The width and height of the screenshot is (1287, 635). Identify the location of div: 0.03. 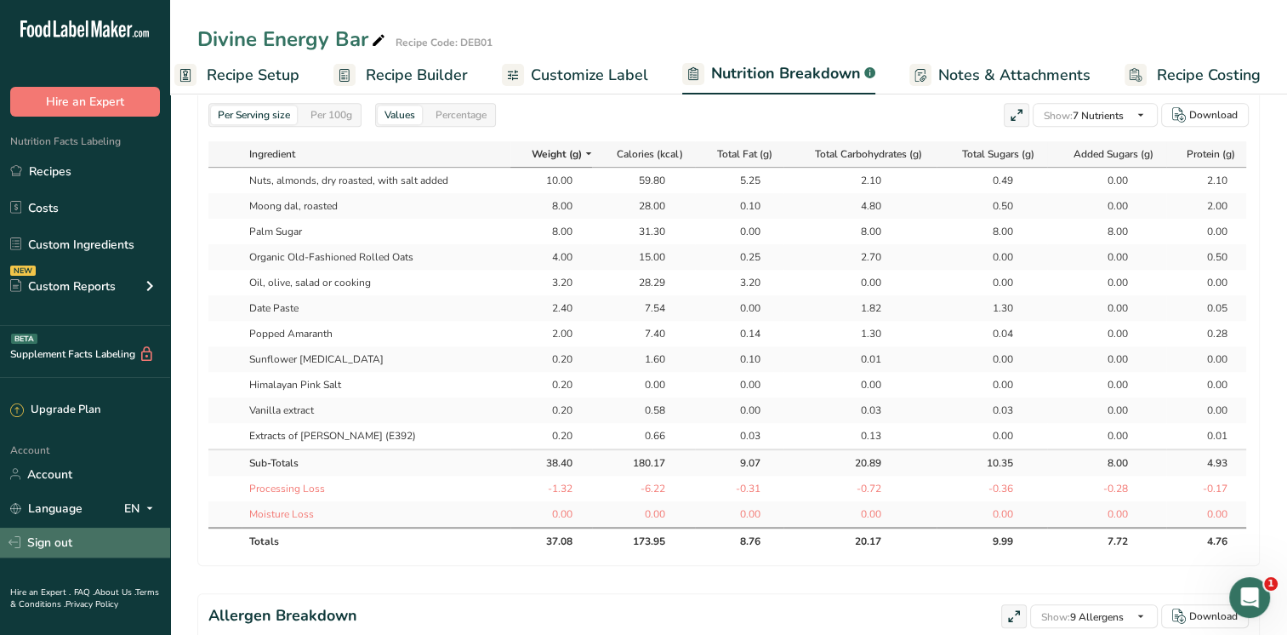
(739, 436).